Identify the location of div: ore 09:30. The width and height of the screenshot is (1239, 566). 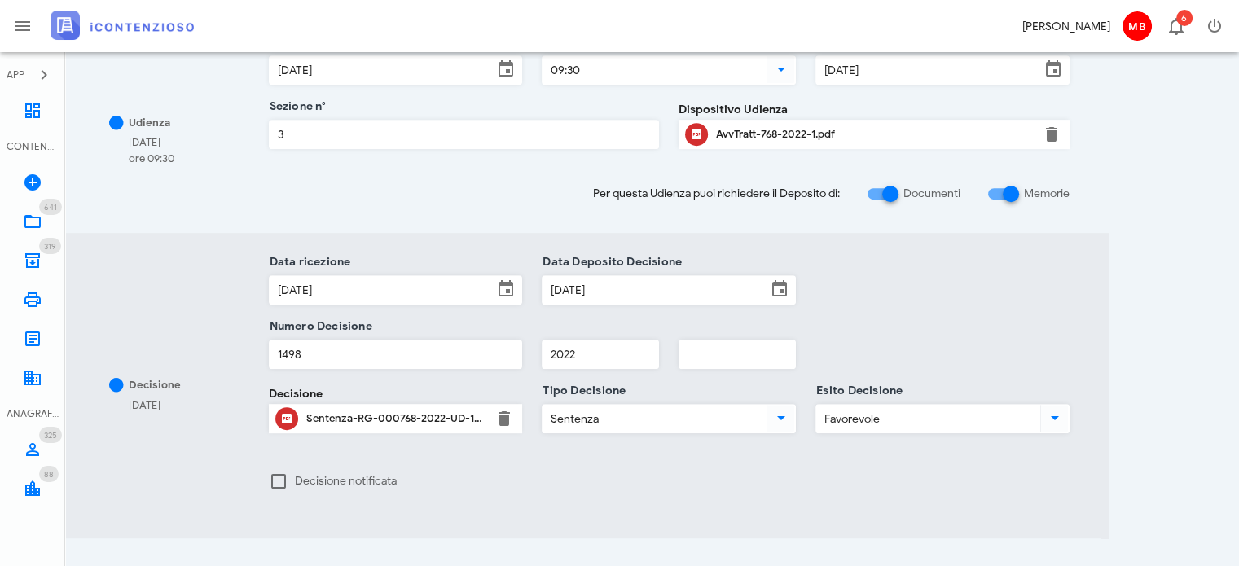
(152, 159).